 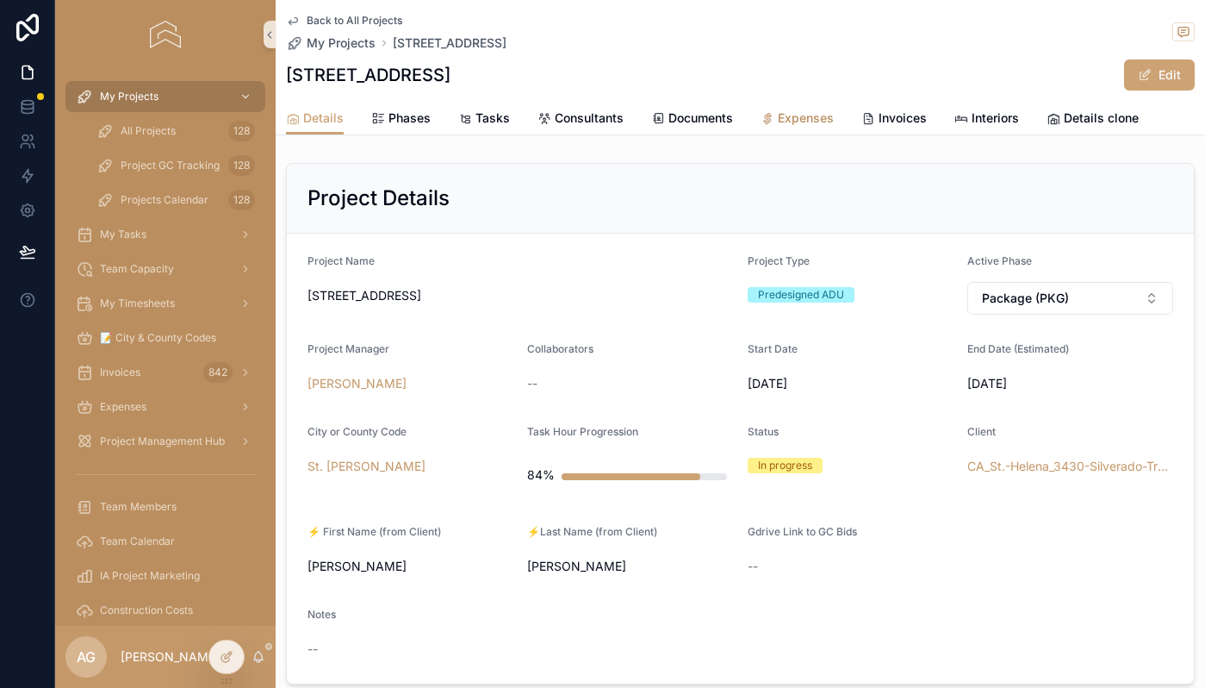 I want to click on span: Construction Costs, so click(x=146, y=610).